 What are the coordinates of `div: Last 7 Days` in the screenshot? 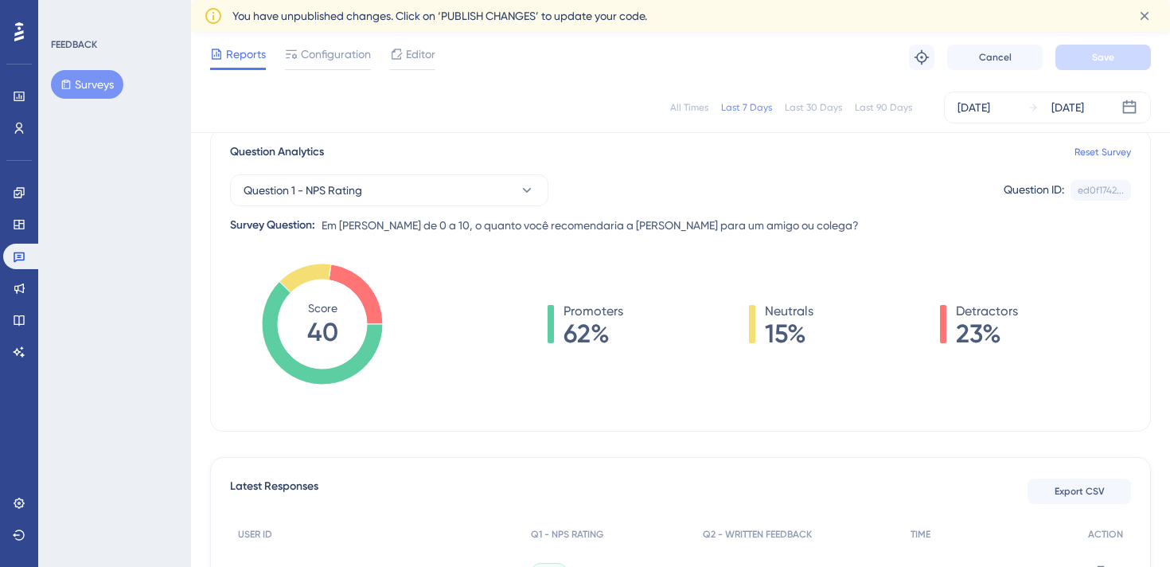 It's located at (747, 107).